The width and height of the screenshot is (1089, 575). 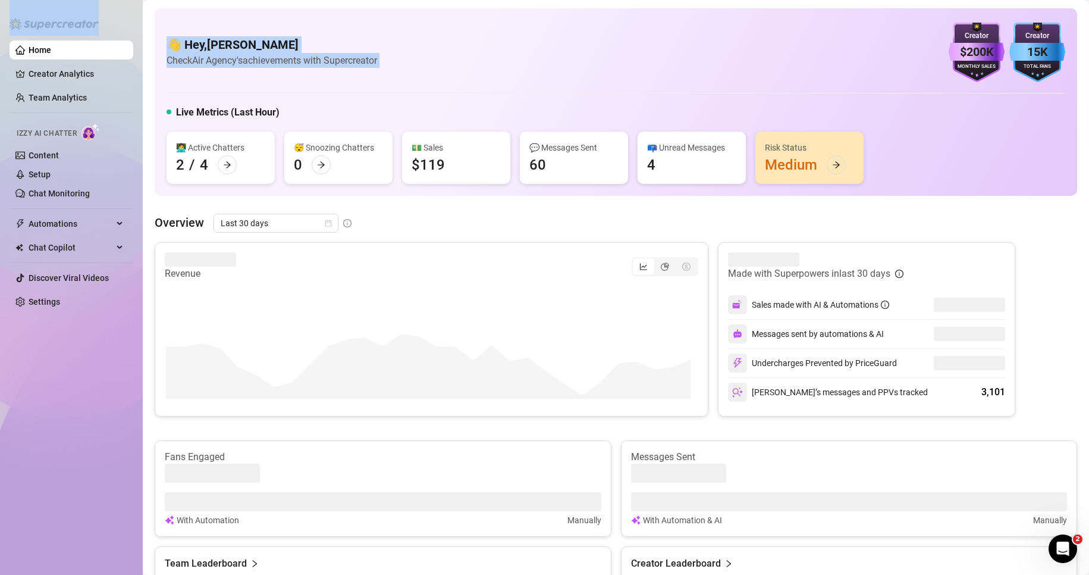 I want to click on div: segmented control, so click(x=665, y=267).